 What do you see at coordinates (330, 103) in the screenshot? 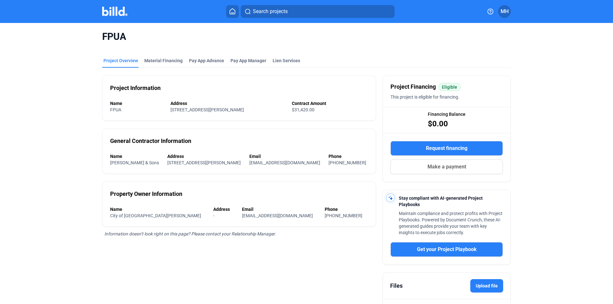
I see `div: Contract Amount` at bounding box center [330, 103].